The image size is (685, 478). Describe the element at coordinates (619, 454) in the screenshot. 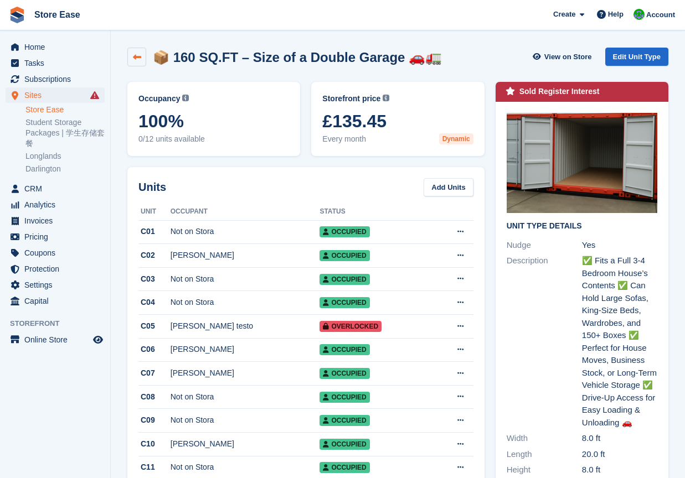

I see `div: 20.0 ft` at that location.